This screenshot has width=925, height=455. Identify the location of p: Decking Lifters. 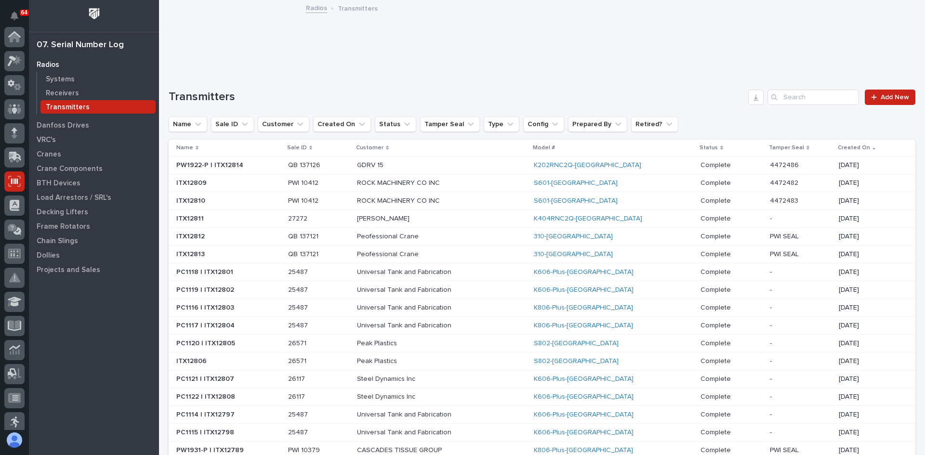
(62, 213).